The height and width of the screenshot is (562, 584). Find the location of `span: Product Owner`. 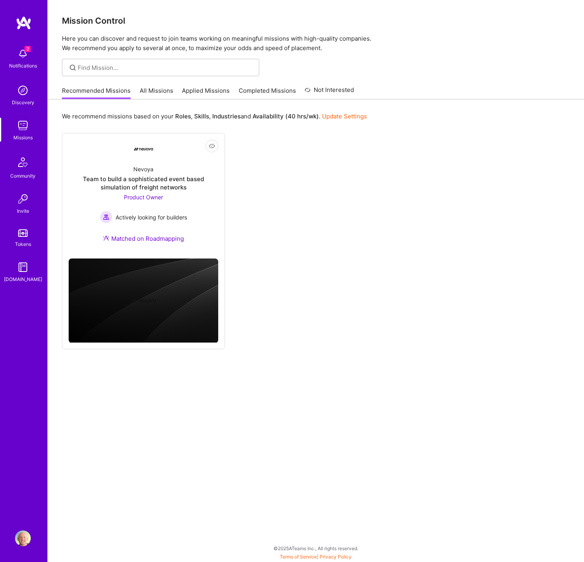

span: Product Owner is located at coordinates (143, 197).